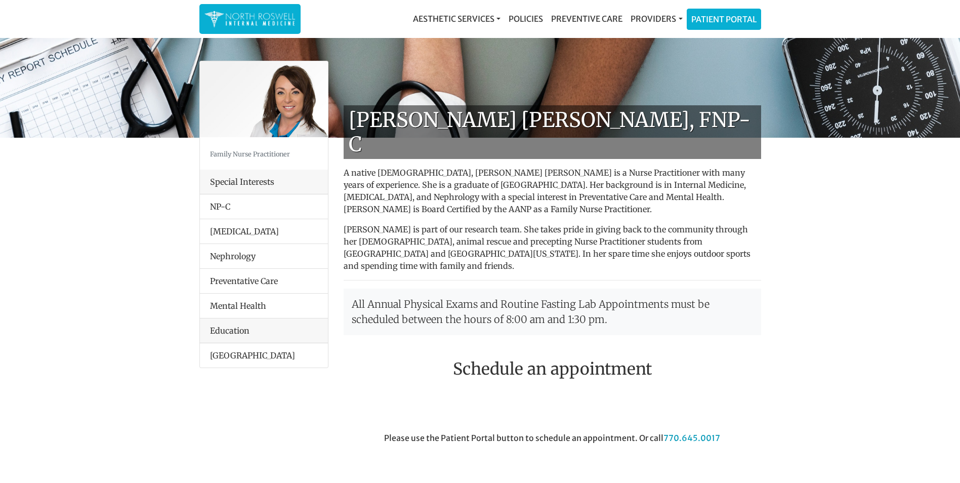 Image resolution: width=960 pixels, height=483 pixels. What do you see at coordinates (552, 369) in the screenshot?
I see `h2: Schedule an appointment` at bounding box center [552, 369].